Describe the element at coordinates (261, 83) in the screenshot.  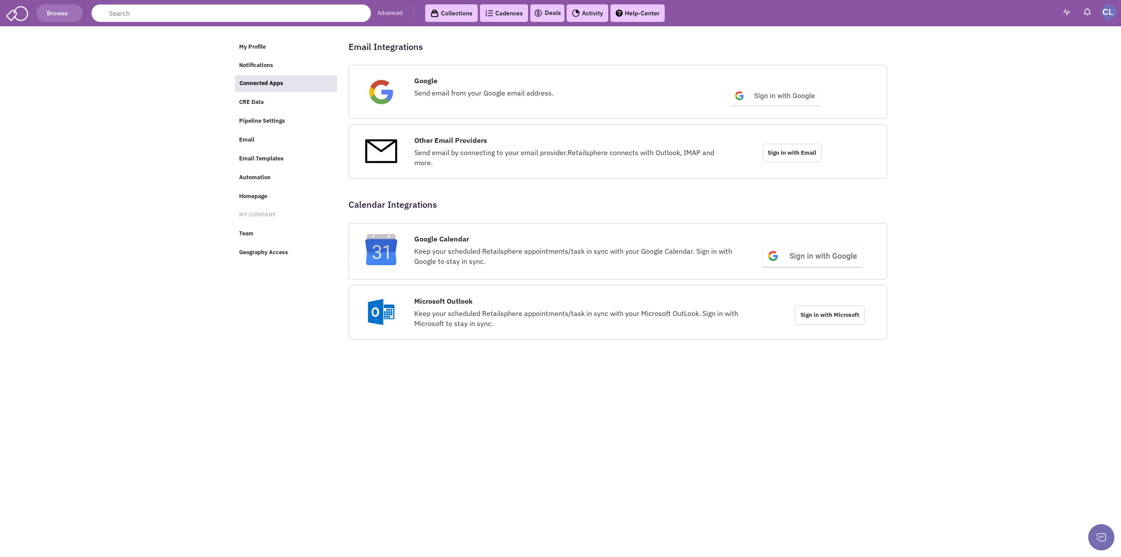
I see `span: Connected Apps` at that location.